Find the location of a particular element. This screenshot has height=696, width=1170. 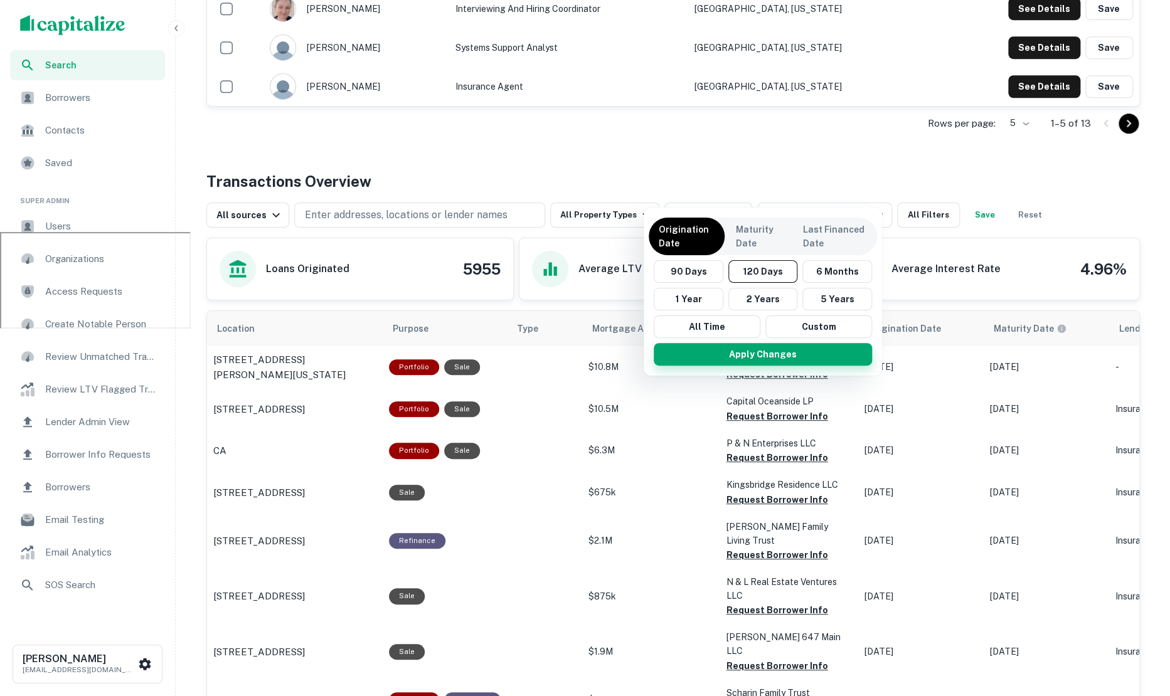

p: Maturity Date is located at coordinates (759, 237).